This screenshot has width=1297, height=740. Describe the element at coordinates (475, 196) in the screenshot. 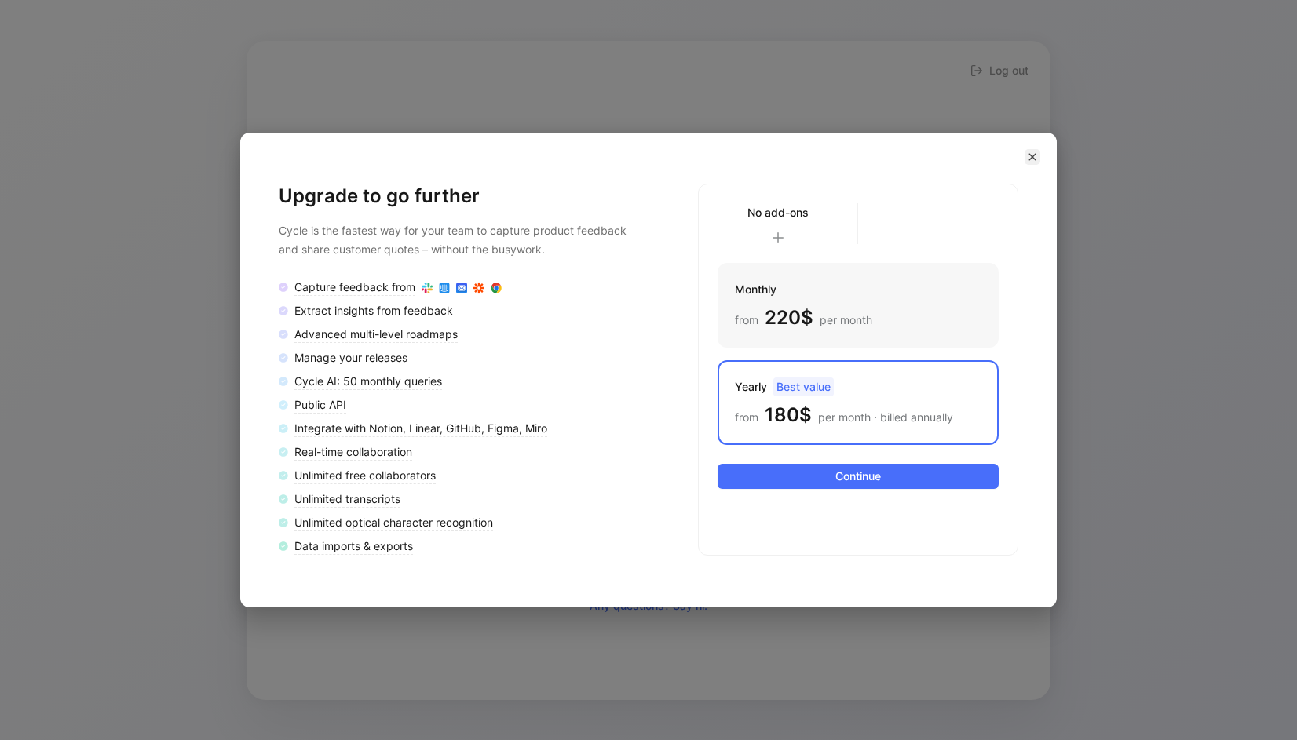

I see `h2: Upgrade to go further` at that location.